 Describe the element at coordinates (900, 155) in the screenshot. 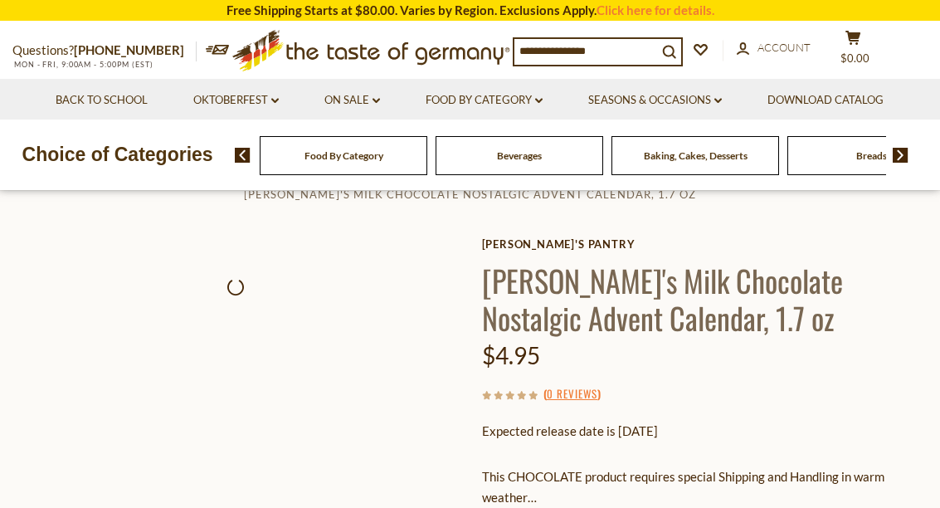

I see `img: next arrow` at that location.